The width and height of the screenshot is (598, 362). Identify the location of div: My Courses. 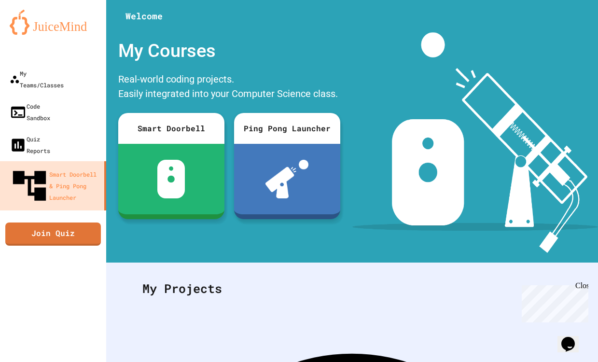
(229, 51).